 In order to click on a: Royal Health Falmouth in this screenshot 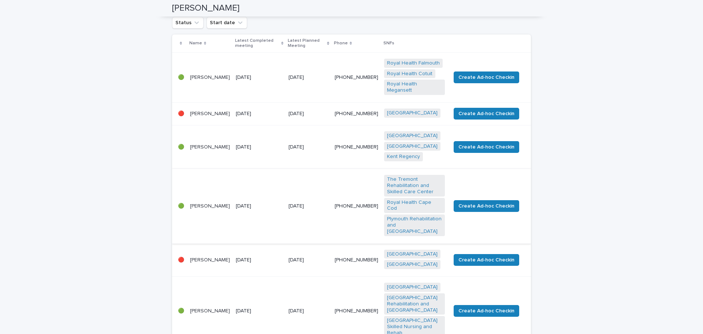, I will do `click(414, 63)`.